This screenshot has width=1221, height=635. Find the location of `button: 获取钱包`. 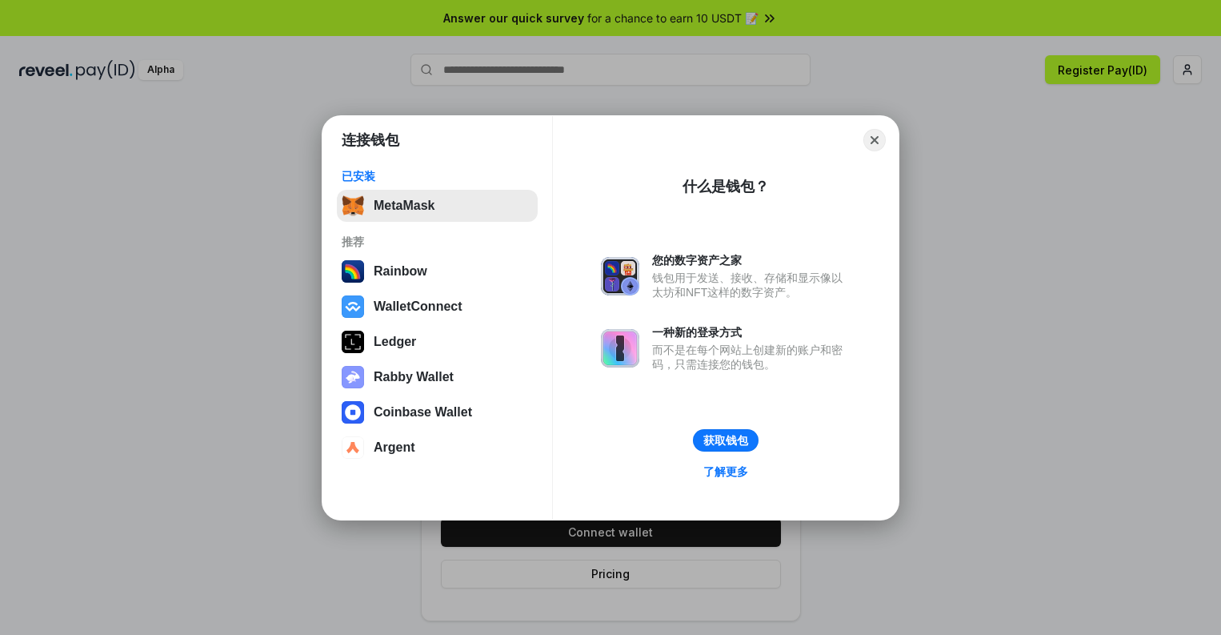

button: 获取钱包 is located at coordinates (726, 440).